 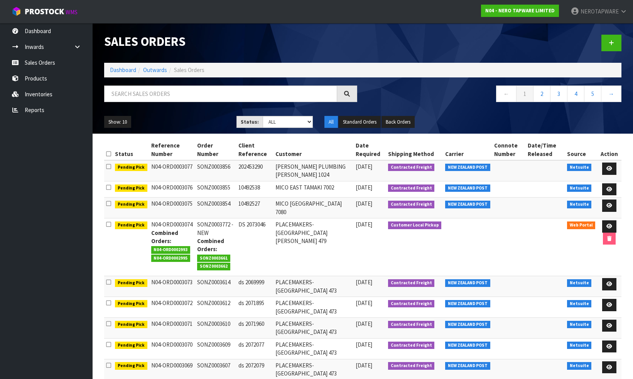 What do you see at coordinates (249, 122) in the screenshot?
I see `strong: Status:` at bounding box center [249, 122].